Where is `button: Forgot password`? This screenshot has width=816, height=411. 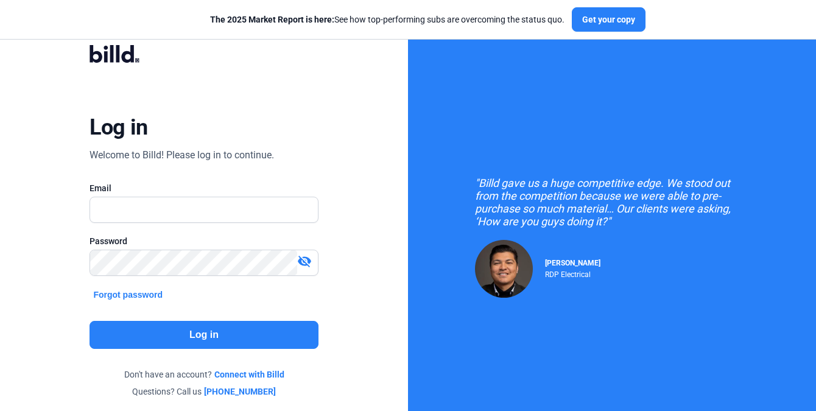
button: Forgot password is located at coordinates (128, 295).